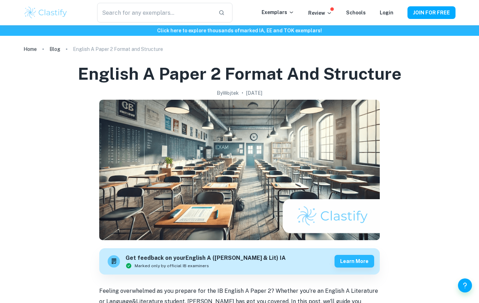 This screenshot has height=303, width=479. What do you see at coordinates (387, 13) in the screenshot?
I see `a: Login` at bounding box center [387, 13].